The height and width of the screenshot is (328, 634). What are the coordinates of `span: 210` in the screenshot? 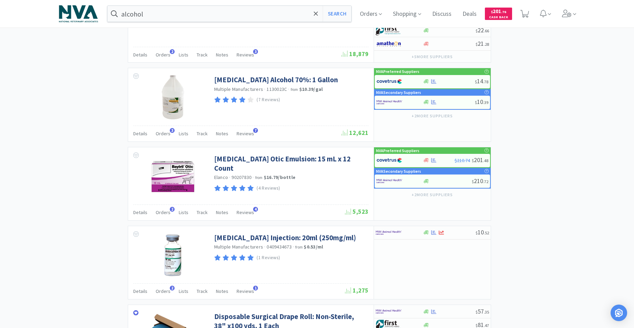 It's located at (480, 181).